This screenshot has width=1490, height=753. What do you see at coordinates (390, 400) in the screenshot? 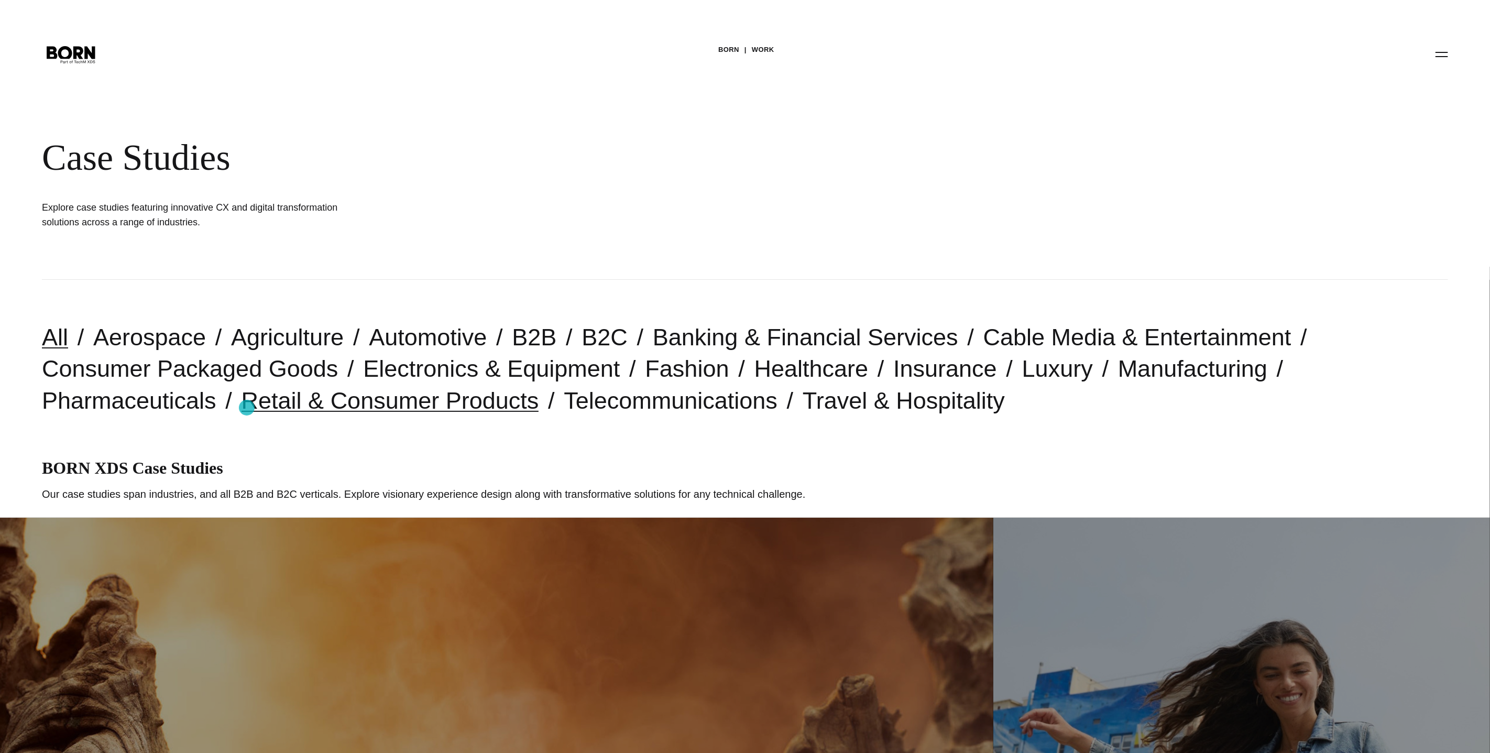
I see `a: Retail & Consumer Products` at bounding box center [390, 400].